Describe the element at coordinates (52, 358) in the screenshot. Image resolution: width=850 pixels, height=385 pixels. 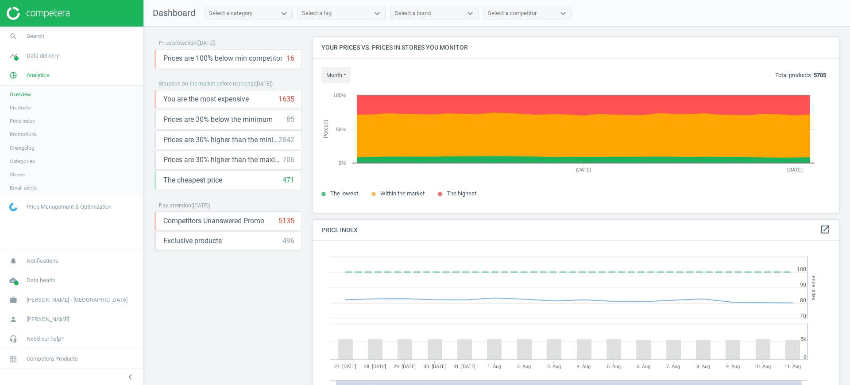
I see `span: Competera Products` at that location.